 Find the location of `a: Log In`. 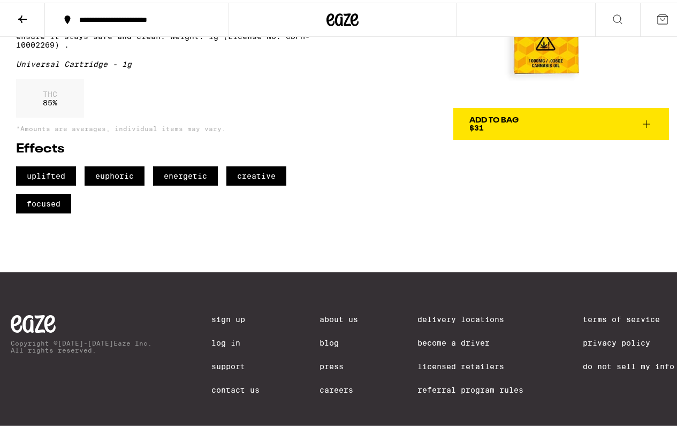

a: Log In is located at coordinates (235, 340).